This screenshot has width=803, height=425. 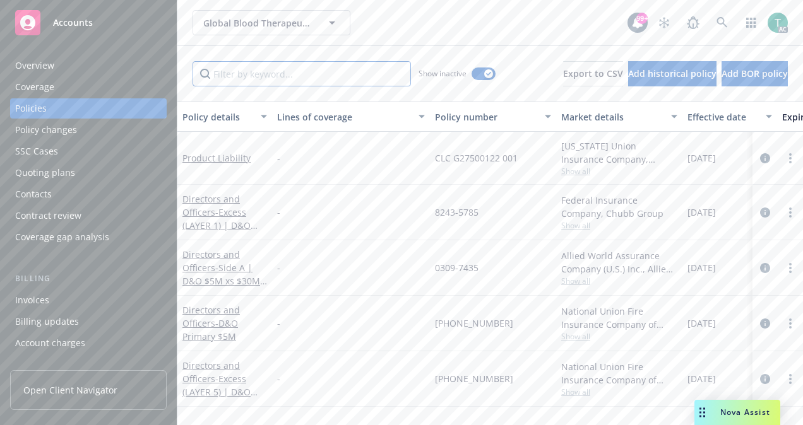 What do you see at coordinates (702, 413) in the screenshot?
I see `div: Drag to move` at bounding box center [702, 413].